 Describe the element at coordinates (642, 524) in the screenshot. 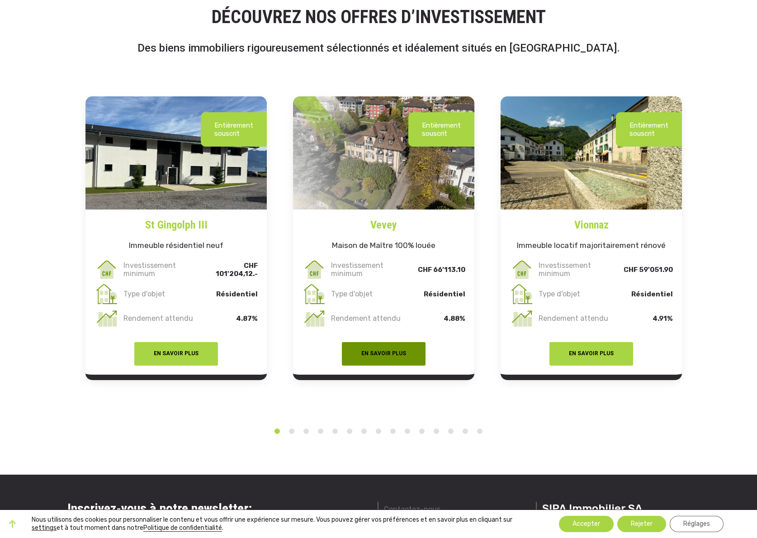

I see `button: Rejeter` at that location.